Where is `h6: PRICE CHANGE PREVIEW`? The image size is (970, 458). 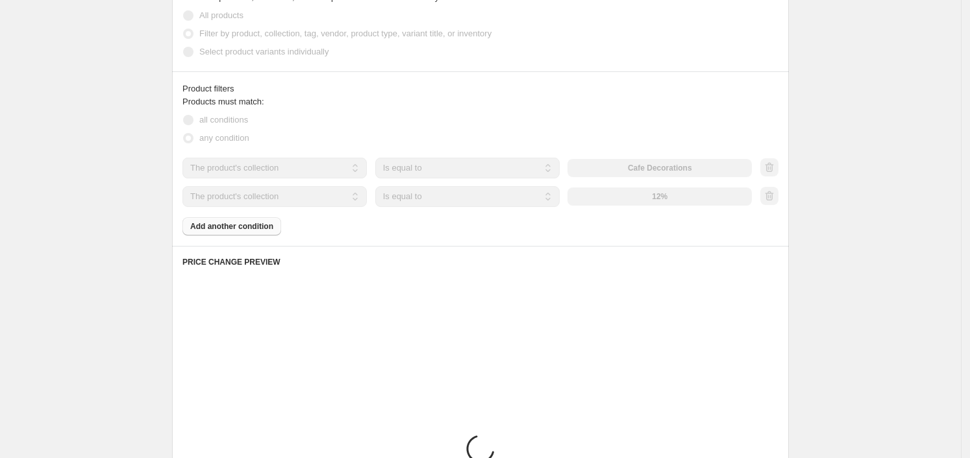 h6: PRICE CHANGE PREVIEW is located at coordinates (480, 262).